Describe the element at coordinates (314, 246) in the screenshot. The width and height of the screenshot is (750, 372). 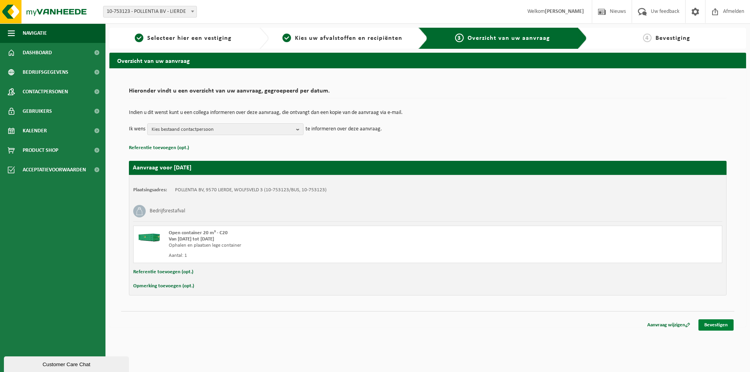
I see `div: Ophalen en plaatsen lege container` at that location.